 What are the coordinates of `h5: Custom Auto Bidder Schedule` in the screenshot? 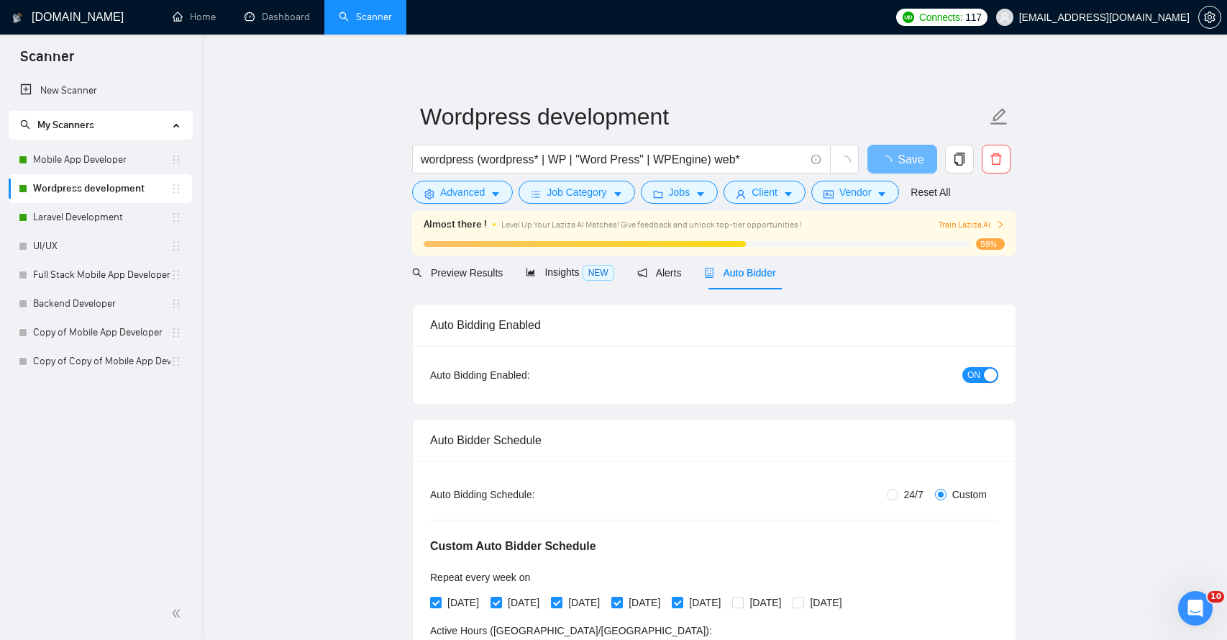 It's located at (513, 546).